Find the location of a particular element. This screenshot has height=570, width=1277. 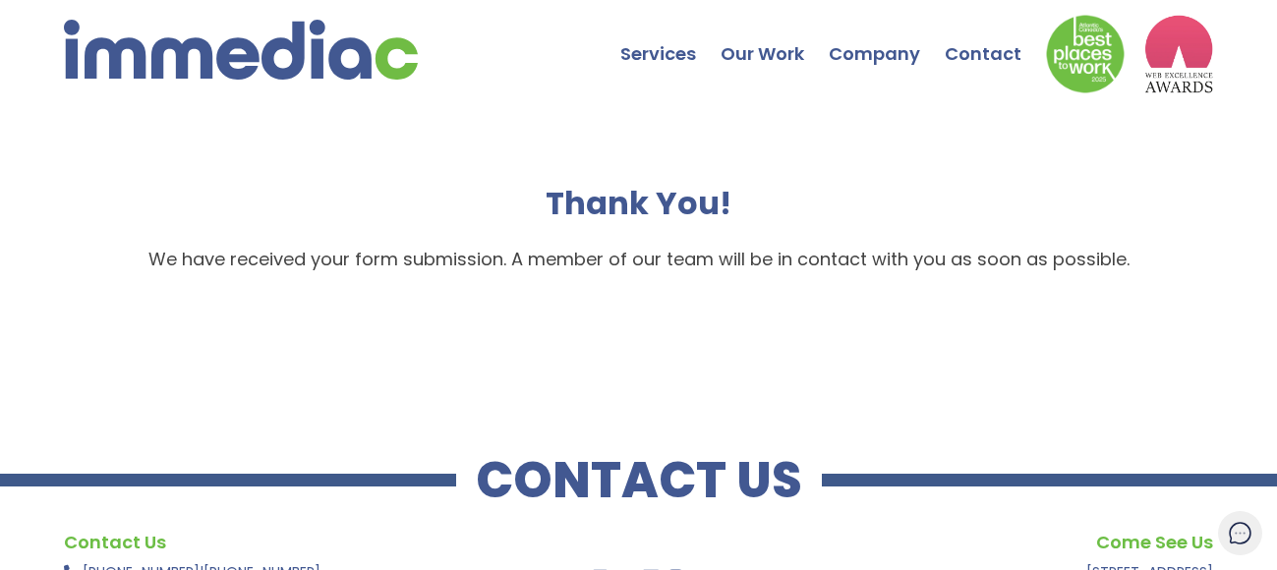

h2: CONTACT US is located at coordinates (639, 481).